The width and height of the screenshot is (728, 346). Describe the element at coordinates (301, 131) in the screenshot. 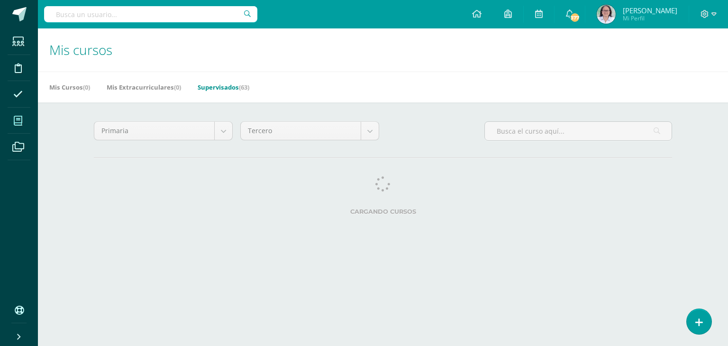

I see `span: Tercero` at that location.